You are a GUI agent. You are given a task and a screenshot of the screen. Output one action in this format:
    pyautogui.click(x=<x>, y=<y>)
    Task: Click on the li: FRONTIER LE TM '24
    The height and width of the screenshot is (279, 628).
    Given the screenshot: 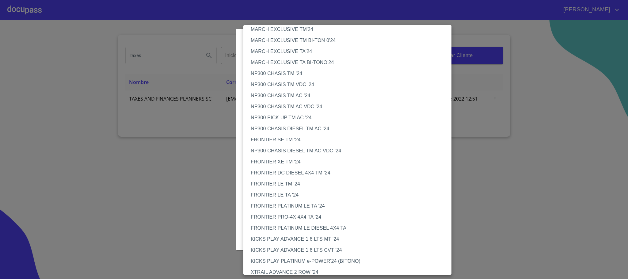 What is the action you would take?
    pyautogui.click(x=350, y=184)
    